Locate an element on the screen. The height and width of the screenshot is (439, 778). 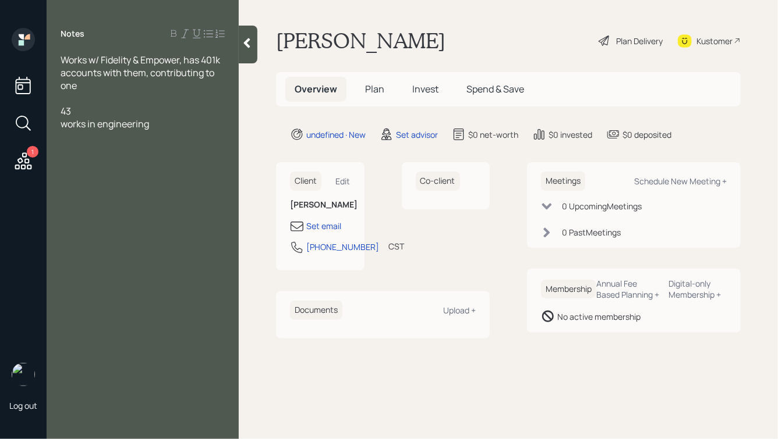
label: Notes is located at coordinates (72, 34).